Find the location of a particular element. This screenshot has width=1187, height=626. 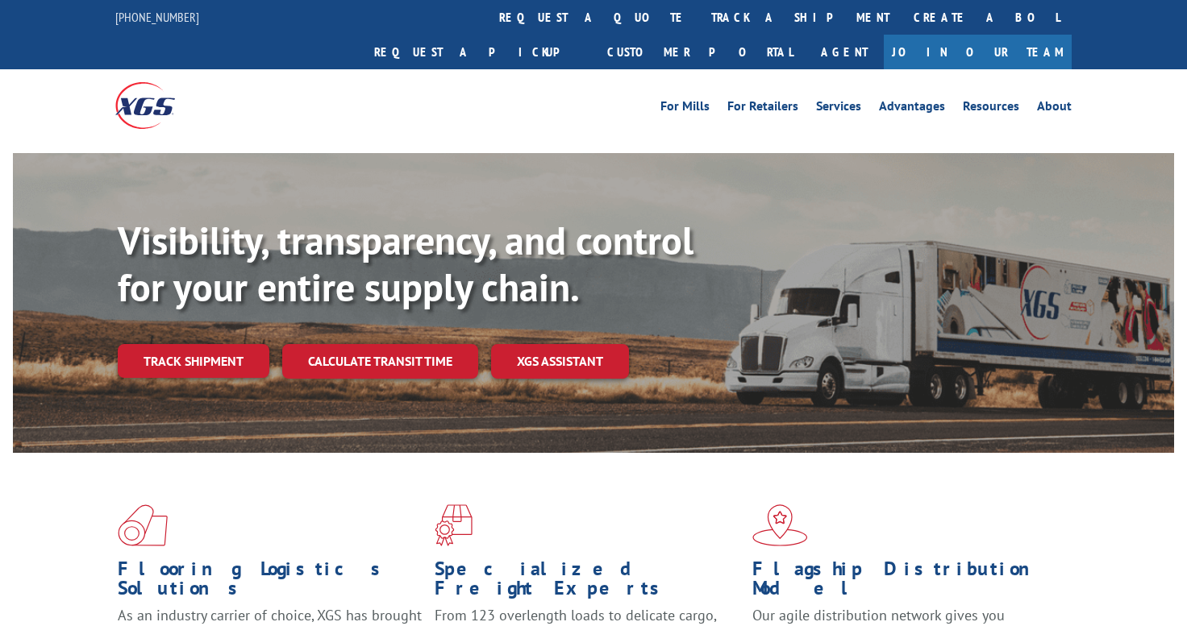

a: Track shipment is located at coordinates (193, 361).